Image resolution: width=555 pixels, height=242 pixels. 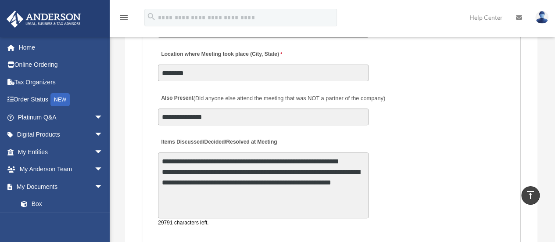 I want to click on a: Digital Productsarrow_drop_down, so click(x=61, y=135).